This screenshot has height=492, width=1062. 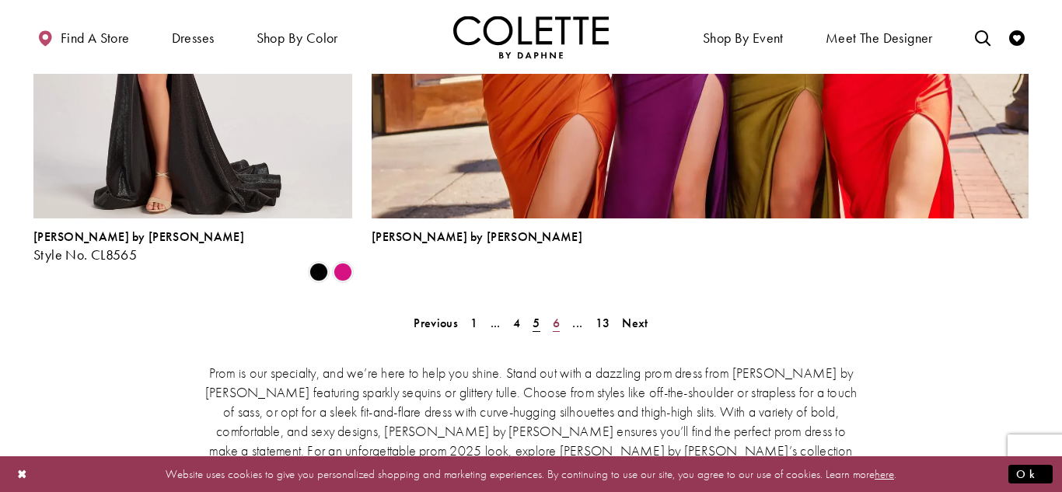 What do you see at coordinates (634, 323) in the screenshot?
I see `span: Next` at bounding box center [634, 323].